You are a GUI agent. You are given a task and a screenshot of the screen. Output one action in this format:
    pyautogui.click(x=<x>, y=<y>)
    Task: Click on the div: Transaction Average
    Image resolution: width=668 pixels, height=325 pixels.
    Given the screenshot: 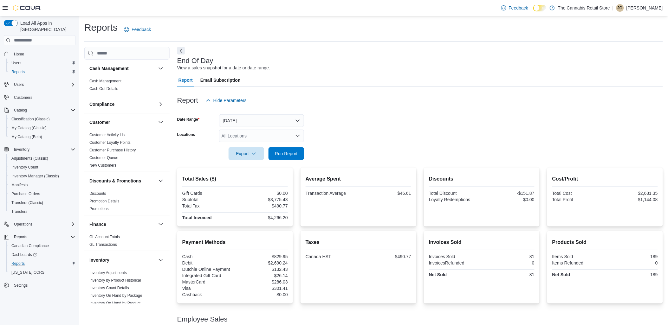 What is the action you would take?
    pyautogui.click(x=331, y=193)
    